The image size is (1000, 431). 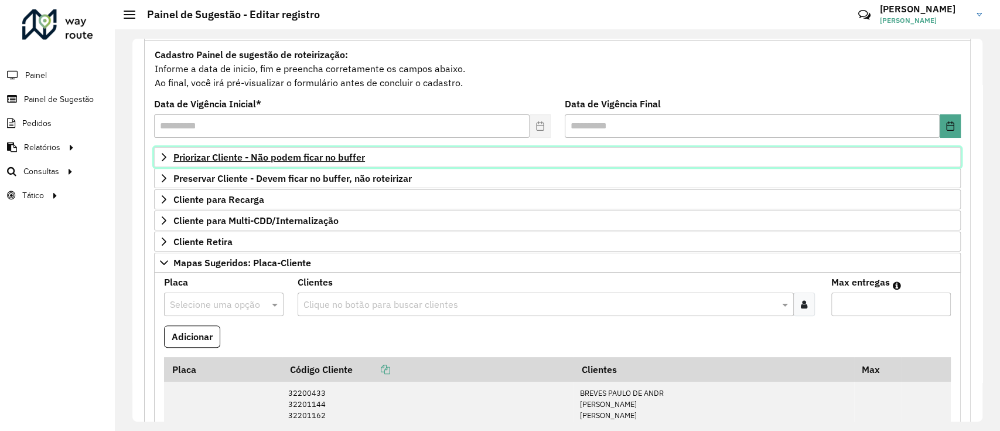 What do you see at coordinates (864, 15) in the screenshot?
I see `a: Contato Rápido` at bounding box center [864, 15].